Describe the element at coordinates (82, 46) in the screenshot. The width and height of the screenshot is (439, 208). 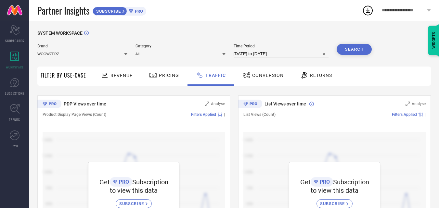
I see `span: Brand` at that location.